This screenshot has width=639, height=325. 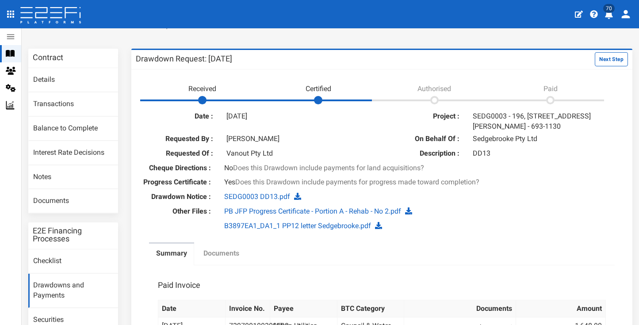 What do you see at coordinates (544, 139) in the screenshot?
I see `div: Sedgebrooke Pty Ltd` at bounding box center [544, 139].